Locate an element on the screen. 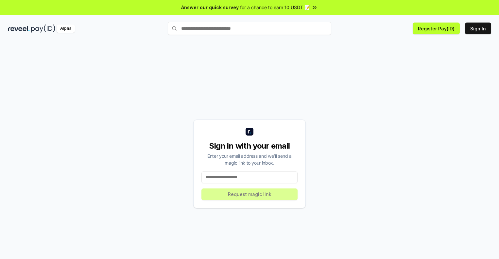  span: Answer our quick survey is located at coordinates (210, 7).